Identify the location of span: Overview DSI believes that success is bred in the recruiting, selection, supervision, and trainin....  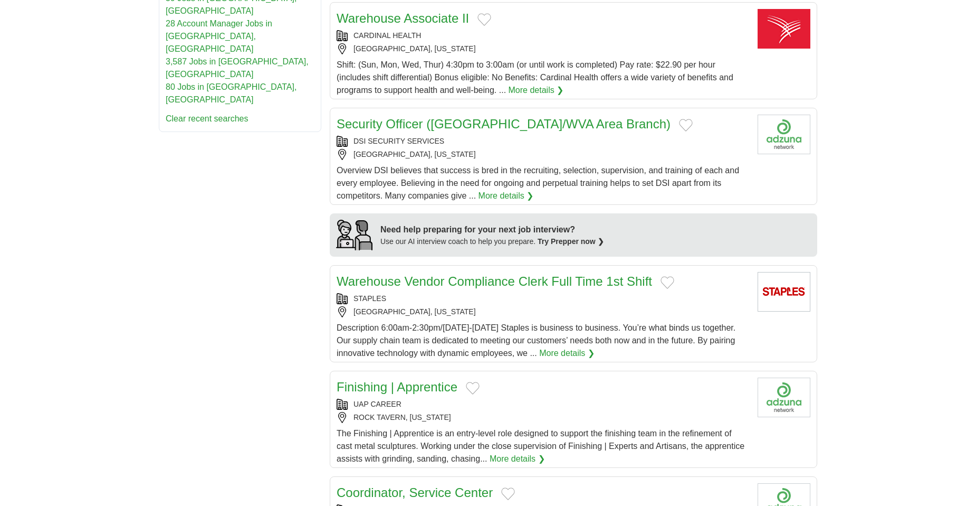
(538, 183).